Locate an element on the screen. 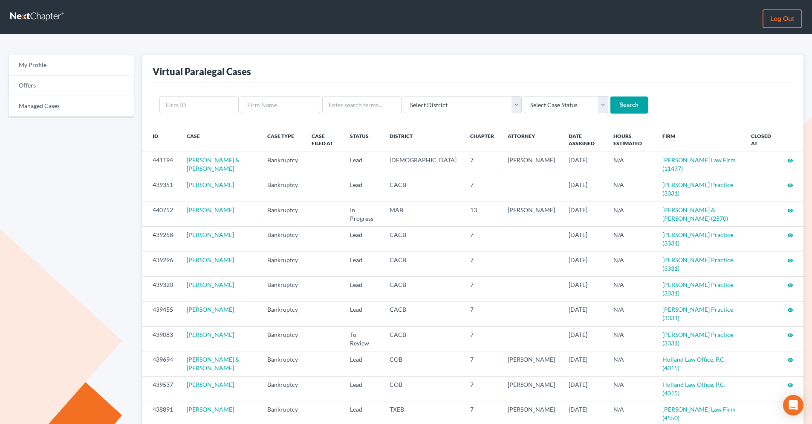  a: Managed Cases is located at coordinates (71, 106).